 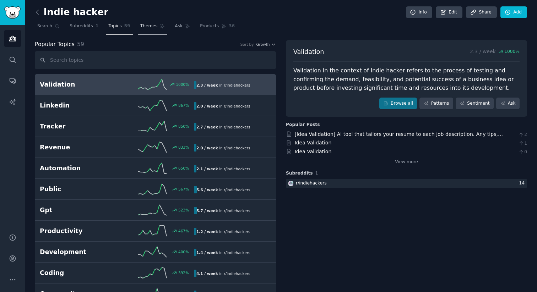 I want to click on span: Growth, so click(x=263, y=44).